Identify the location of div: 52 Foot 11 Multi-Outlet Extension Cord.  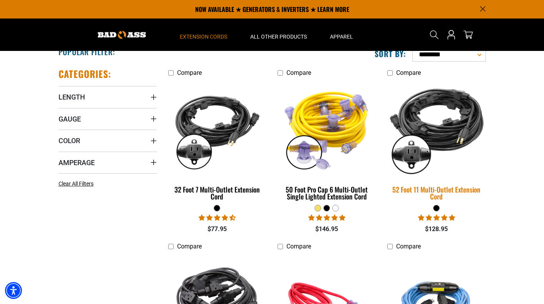
(436, 193).